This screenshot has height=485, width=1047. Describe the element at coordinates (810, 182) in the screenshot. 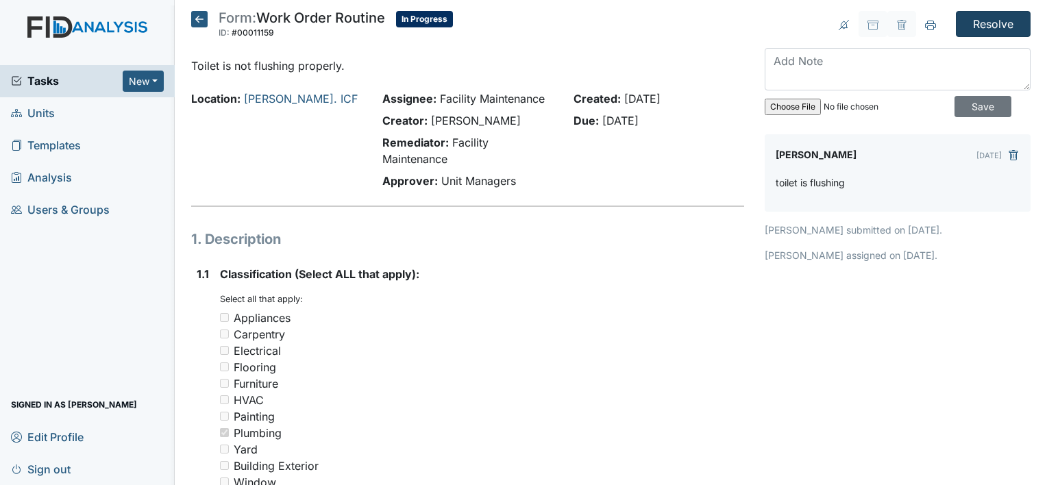

I see `p: toilet is flushing` at that location.